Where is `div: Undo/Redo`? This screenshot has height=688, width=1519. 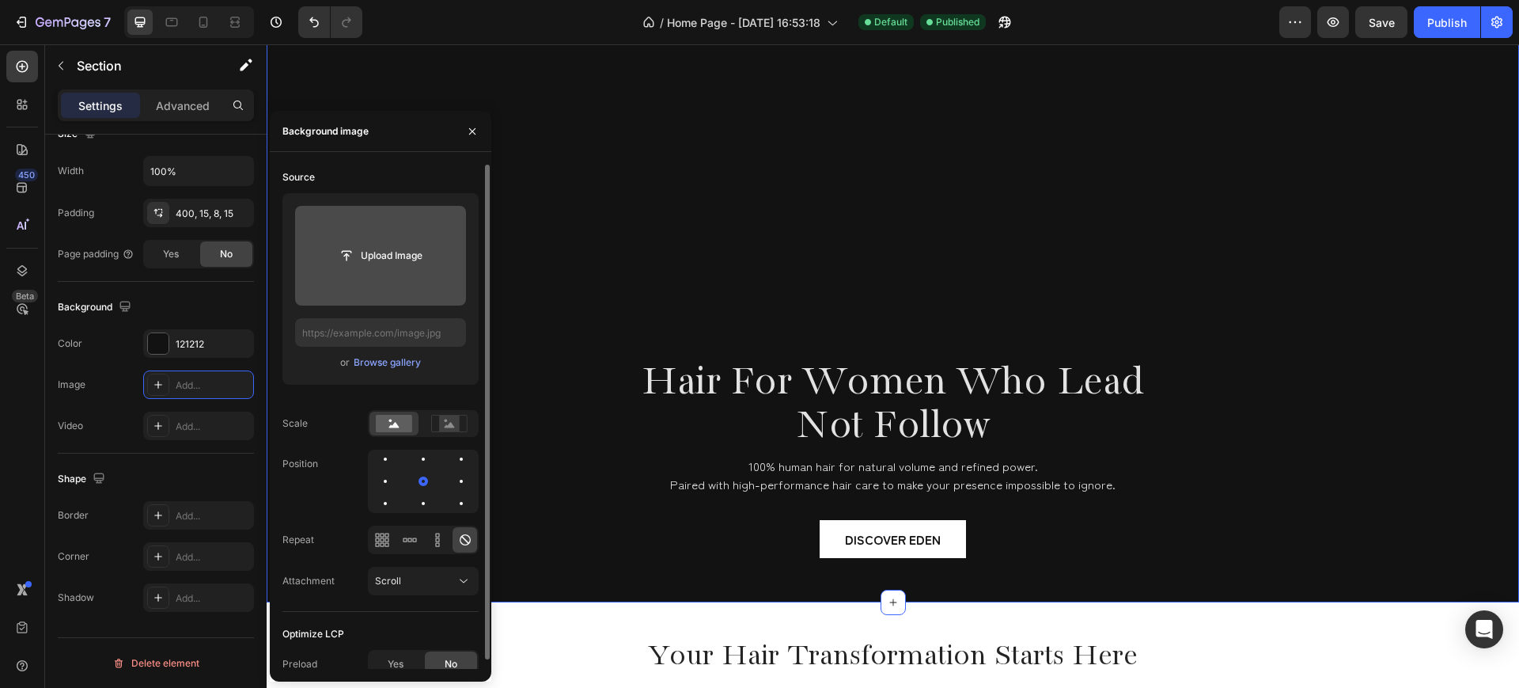
div: Undo/Redo is located at coordinates (330, 22).